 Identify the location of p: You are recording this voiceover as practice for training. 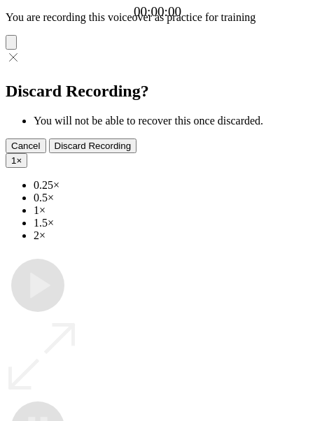
(157, 17).